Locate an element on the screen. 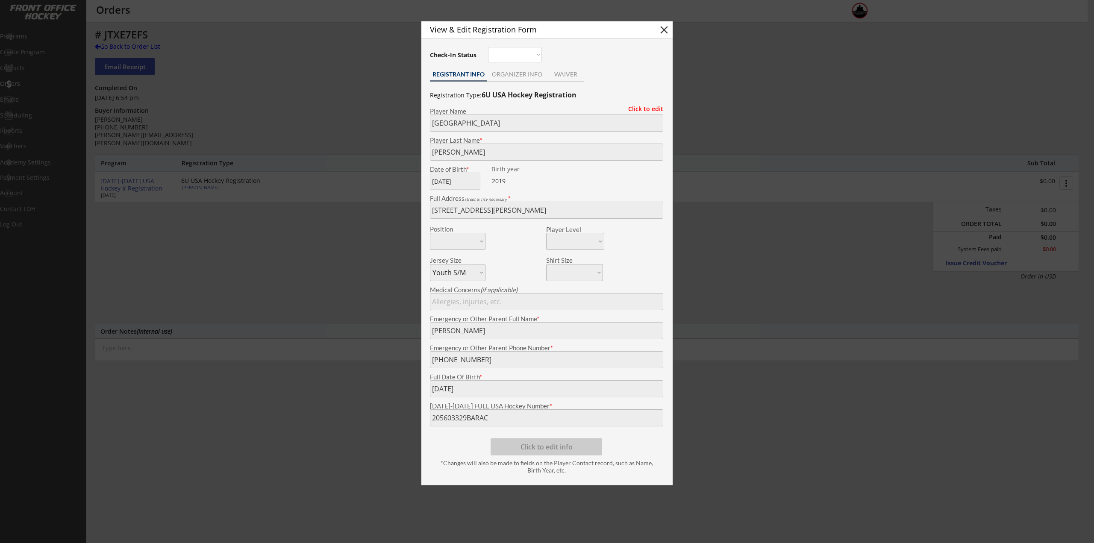 The height and width of the screenshot is (543, 1094). div: ORGANIZER INFO is located at coordinates (517, 74).